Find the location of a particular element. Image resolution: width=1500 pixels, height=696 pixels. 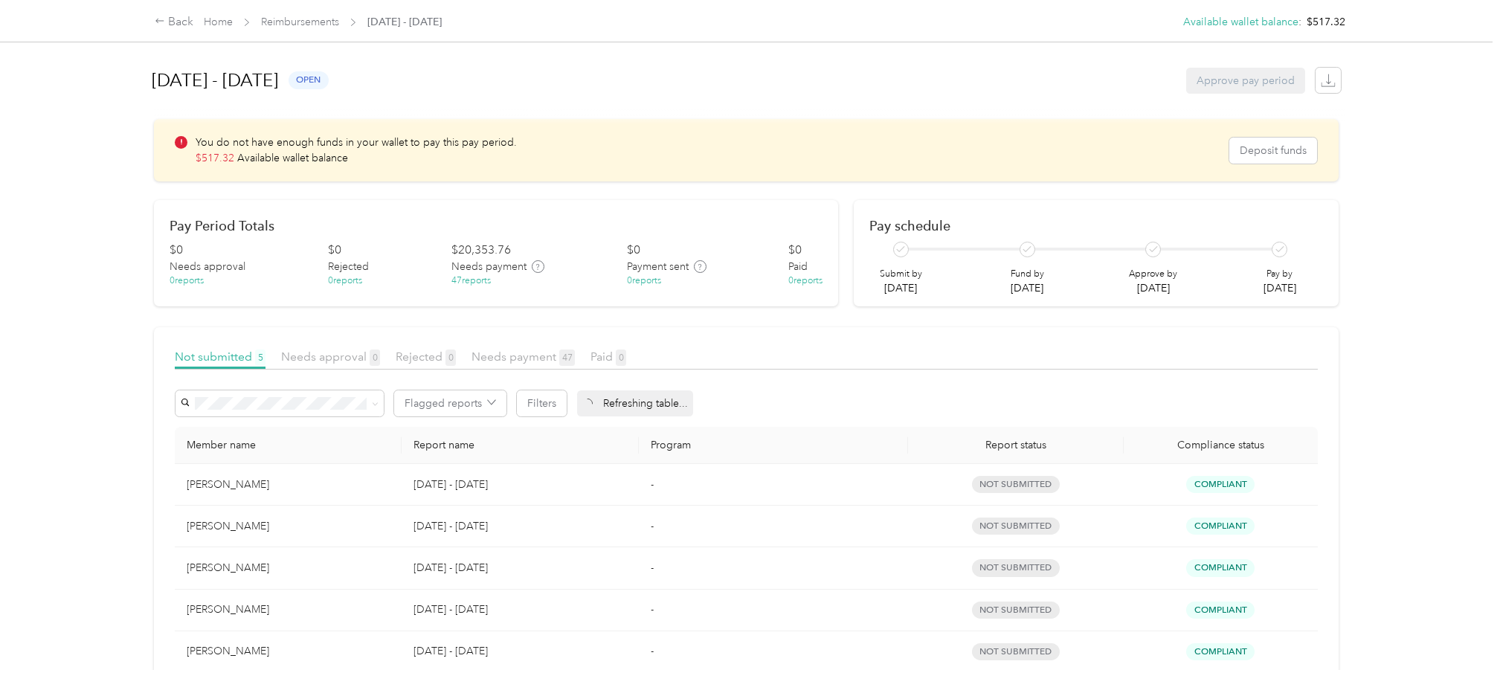

p: Submit by is located at coordinates (901, 274).